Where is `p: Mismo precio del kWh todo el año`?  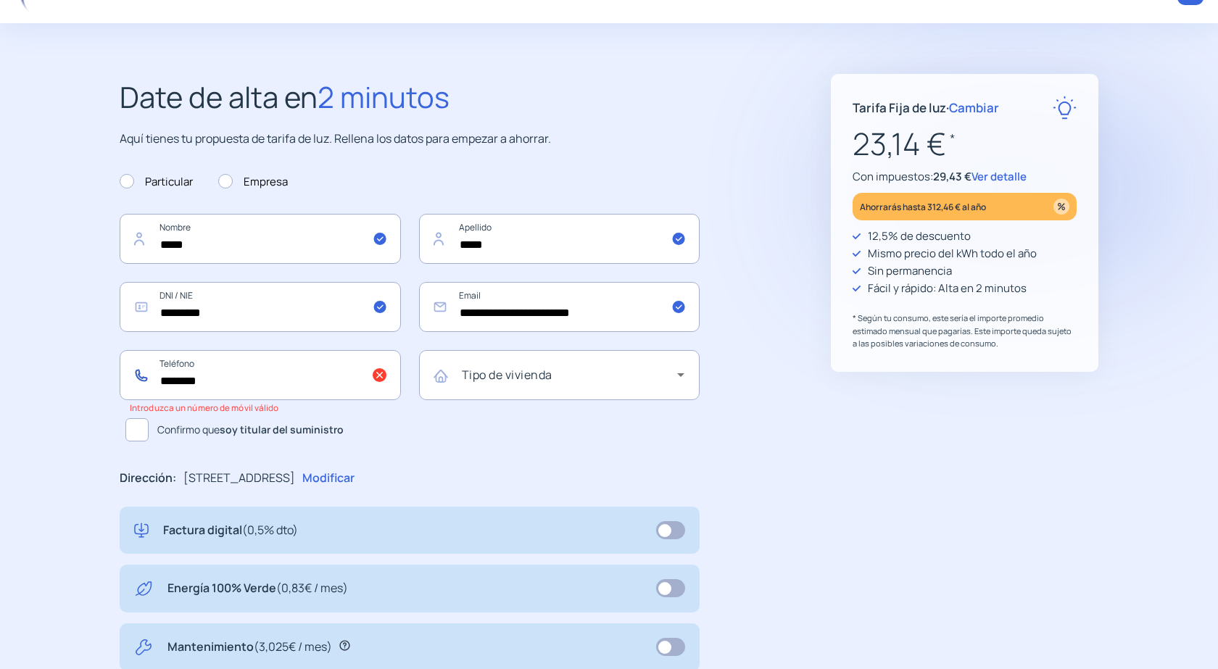
p: Mismo precio del kWh todo el año is located at coordinates (952, 254).